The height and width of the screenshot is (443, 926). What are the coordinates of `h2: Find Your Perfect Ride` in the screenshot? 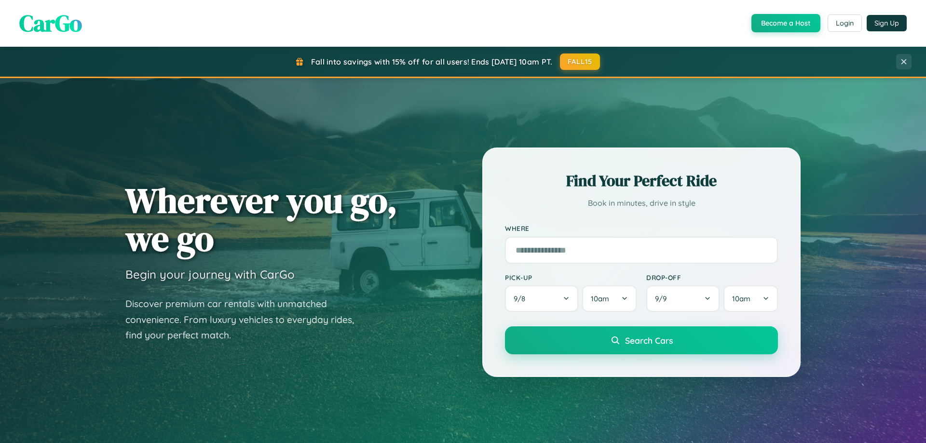 It's located at (641, 181).